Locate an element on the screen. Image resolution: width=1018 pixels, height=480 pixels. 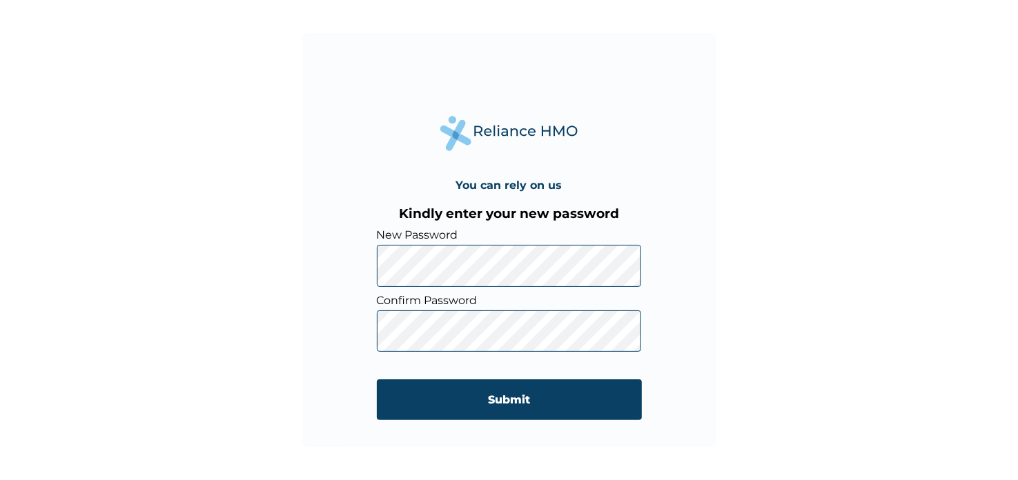
h3: Kindly enter your new password is located at coordinates (509, 213).